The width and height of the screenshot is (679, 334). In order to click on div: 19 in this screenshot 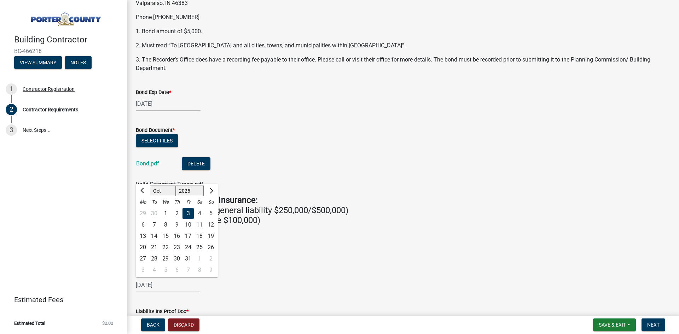, I will do `click(211, 236)`.